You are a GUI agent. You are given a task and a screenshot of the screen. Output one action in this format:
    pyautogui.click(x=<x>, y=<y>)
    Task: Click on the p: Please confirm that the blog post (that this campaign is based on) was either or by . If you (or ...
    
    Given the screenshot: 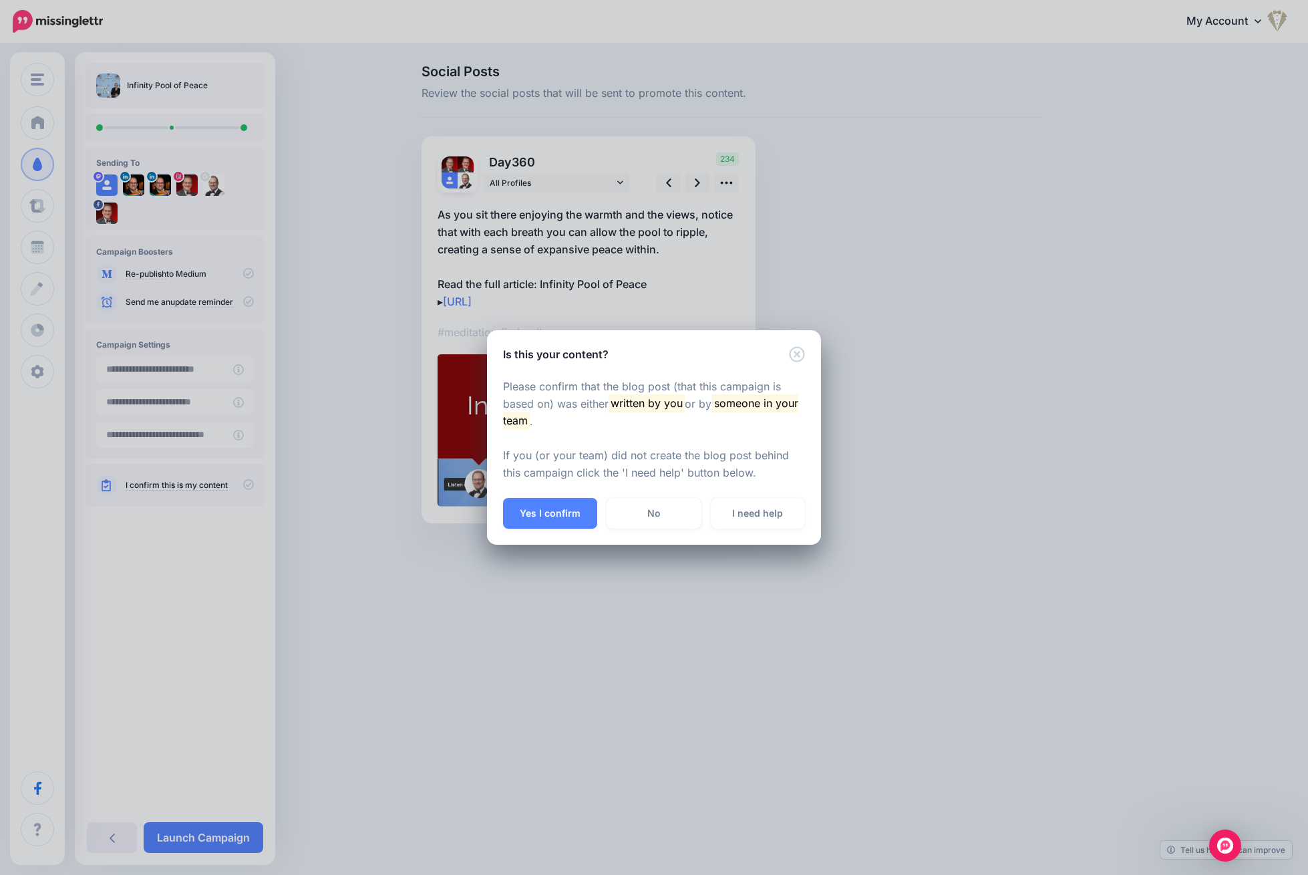 What is the action you would take?
    pyautogui.click(x=654, y=430)
    